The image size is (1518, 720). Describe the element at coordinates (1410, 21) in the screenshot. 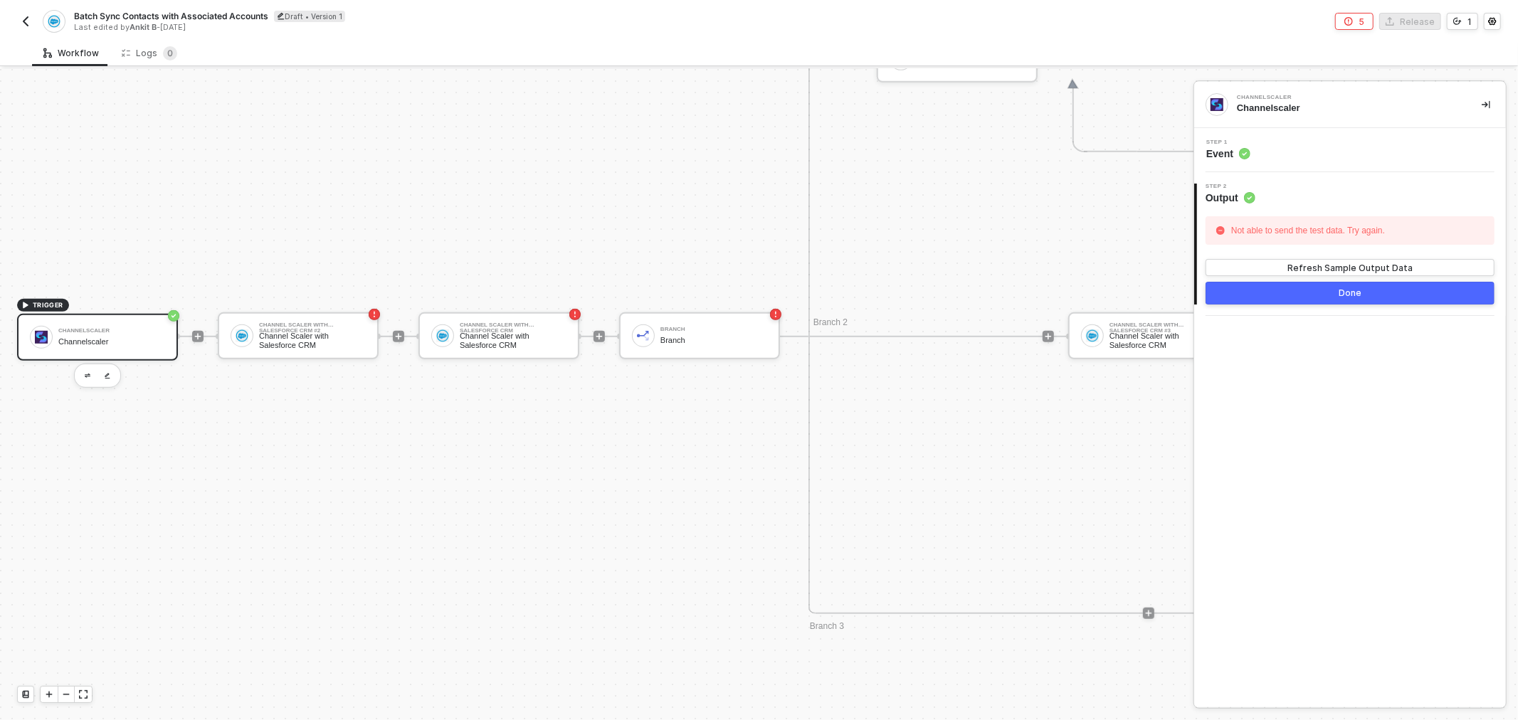

I see `button: Release` at that location.